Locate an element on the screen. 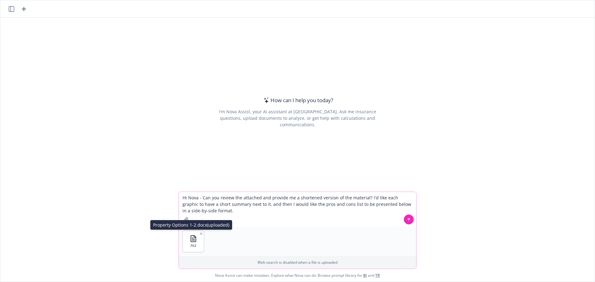 This screenshot has height=282, width=595. p: Web search is disabled when a file is uploaded is located at coordinates (298, 263).